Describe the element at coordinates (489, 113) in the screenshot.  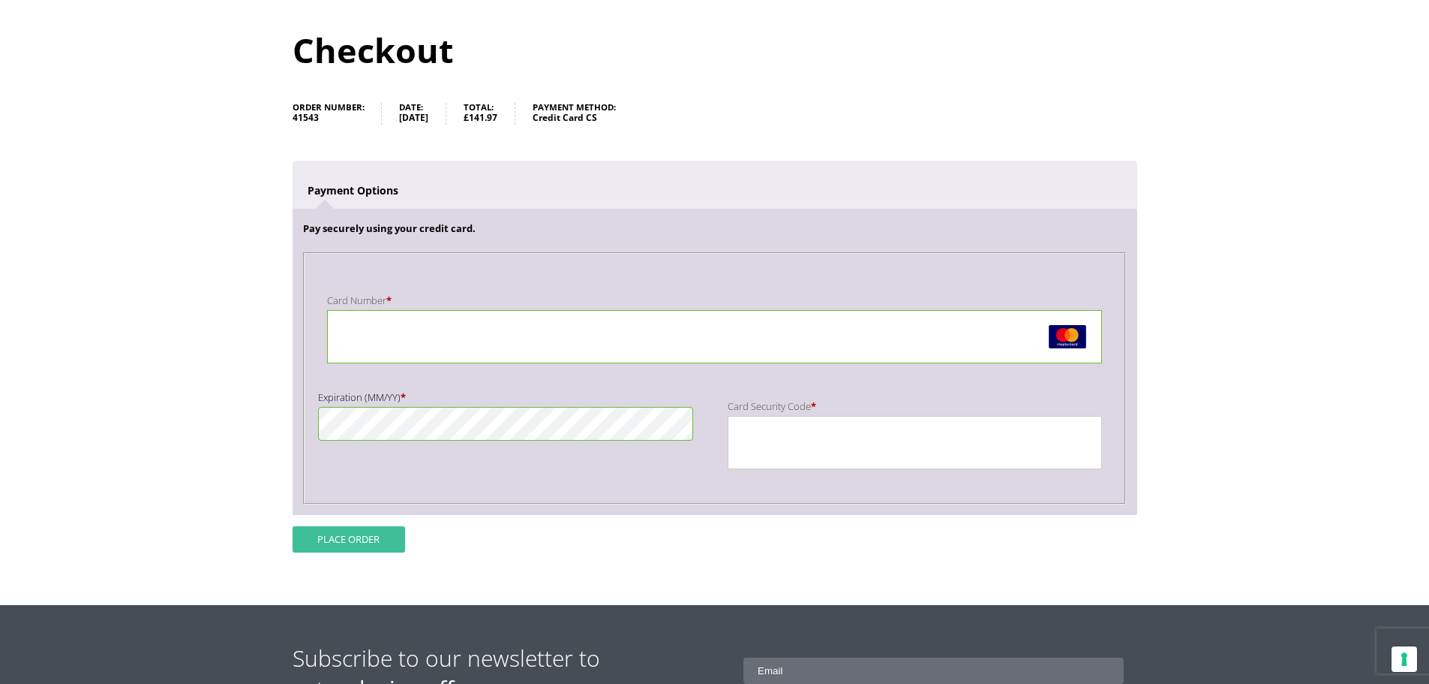
I see `li: Total:` at that location.